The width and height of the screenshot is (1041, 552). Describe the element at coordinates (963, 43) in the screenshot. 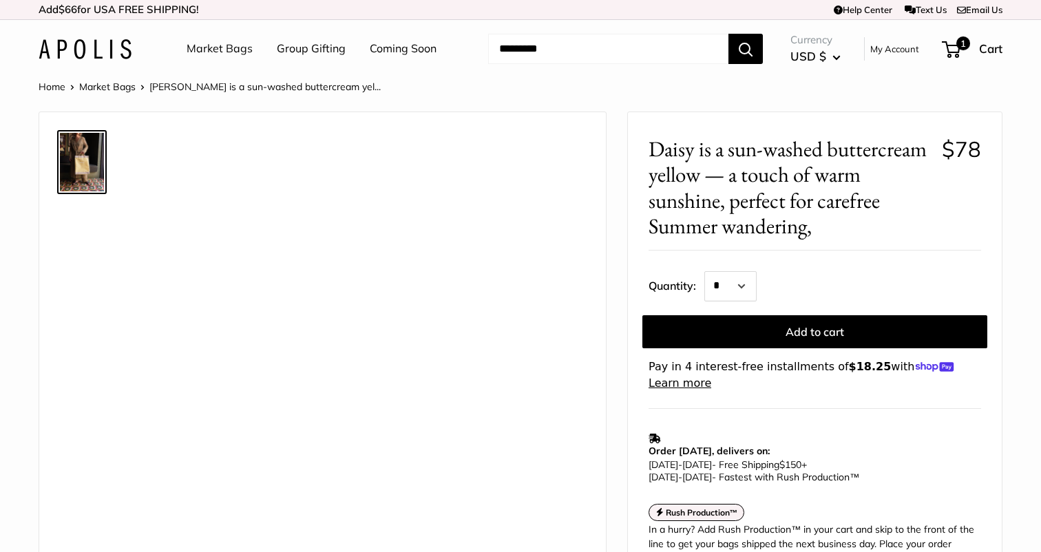

I see `span: 1` at that location.